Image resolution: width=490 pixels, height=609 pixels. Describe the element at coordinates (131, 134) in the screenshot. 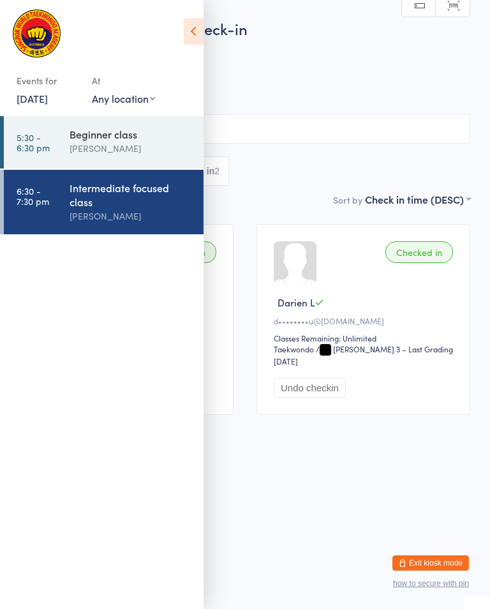

I see `div: Beginner class` at that location.